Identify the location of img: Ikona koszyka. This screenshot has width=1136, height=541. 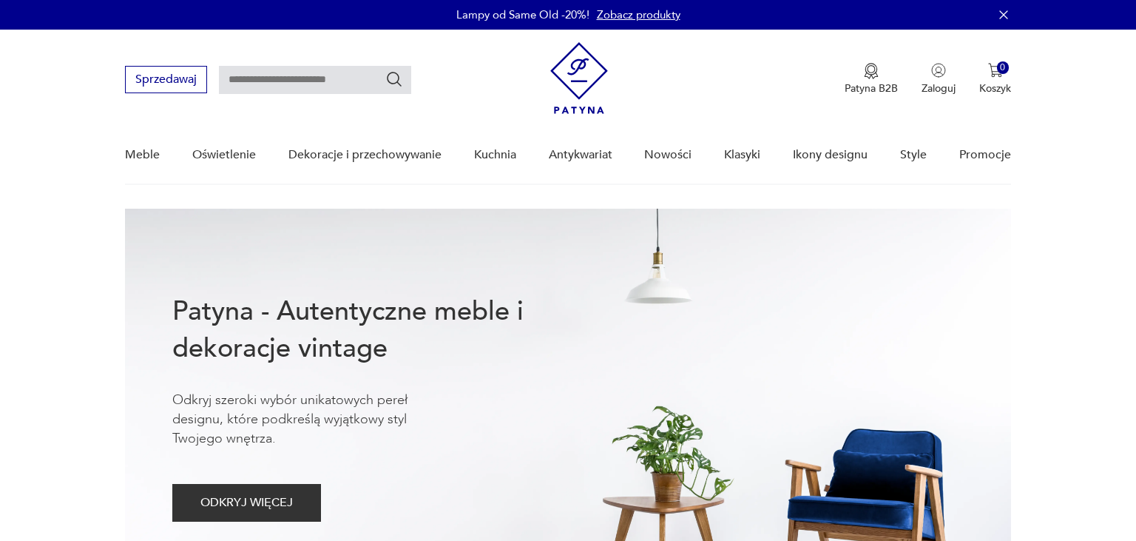
(996, 70).